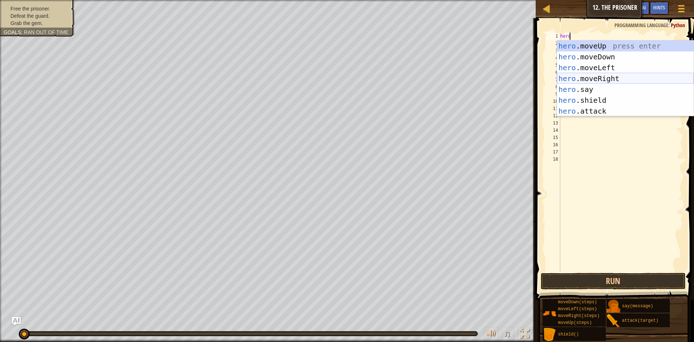 Image resolution: width=694 pixels, height=342 pixels. Describe the element at coordinates (37, 16) in the screenshot. I see `li: Defeat the guard.` at that location.